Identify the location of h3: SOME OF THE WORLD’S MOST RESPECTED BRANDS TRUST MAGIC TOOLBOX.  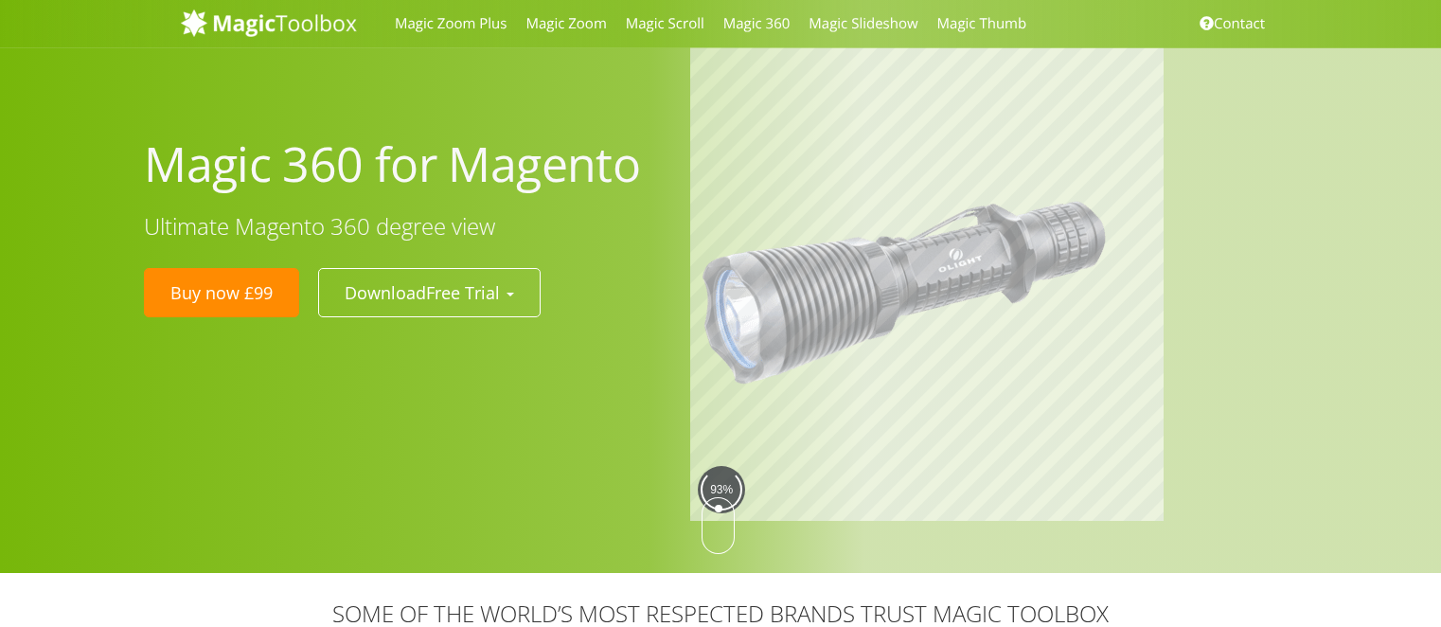
(721, 614).